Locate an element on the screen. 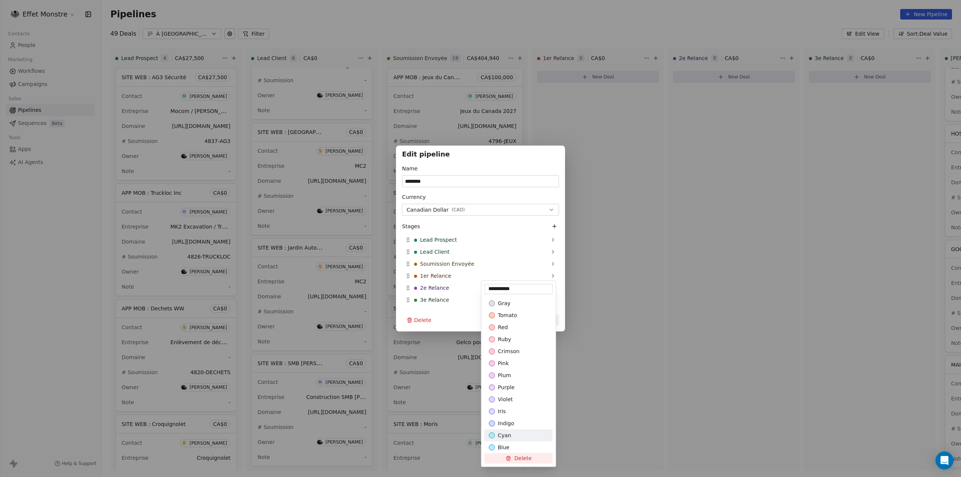 The width and height of the screenshot is (961, 477). span: tomato is located at coordinates (507, 315).